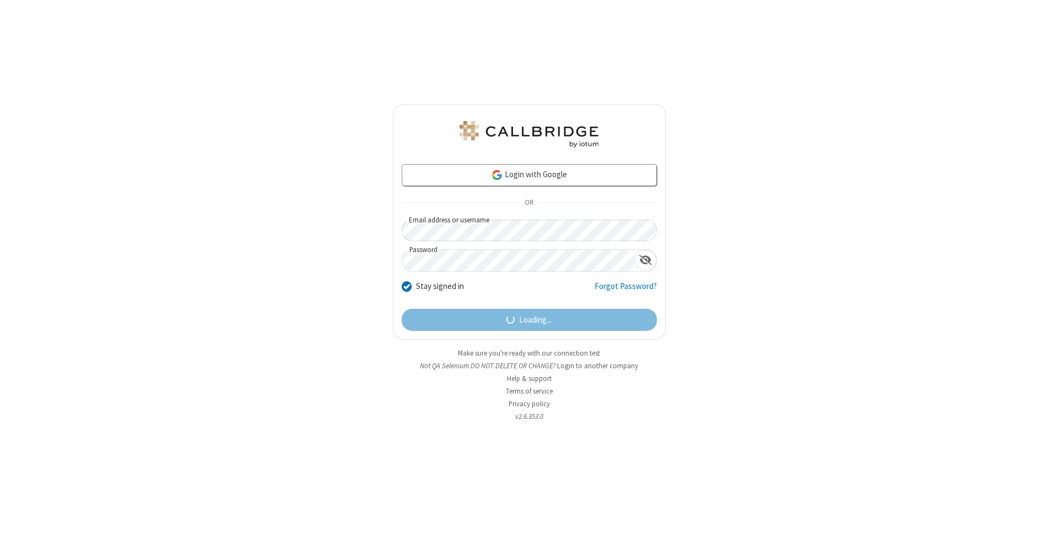 This screenshot has height=534, width=1058. Describe the element at coordinates (529, 378) in the screenshot. I see `a: Help & support` at that location.